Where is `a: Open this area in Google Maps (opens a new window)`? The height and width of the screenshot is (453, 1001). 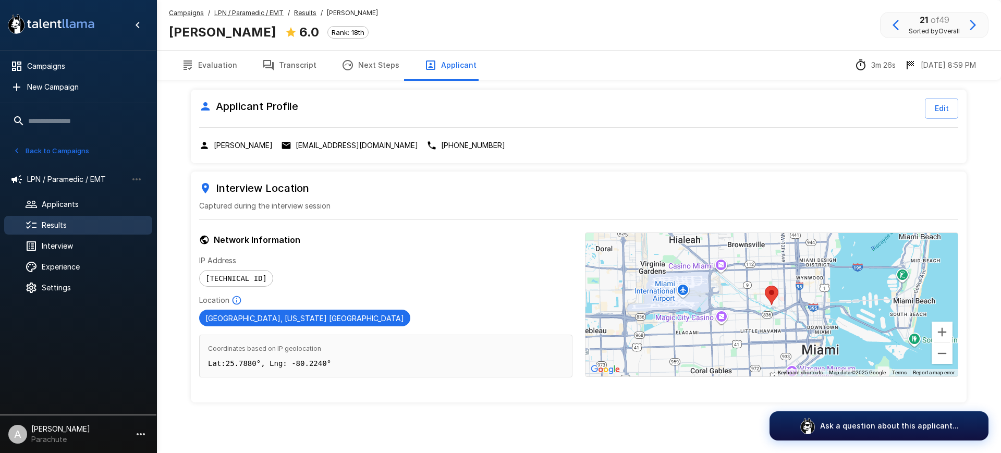
a: Open this area in Google Maps (opens a new window) is located at coordinates (605, 370).